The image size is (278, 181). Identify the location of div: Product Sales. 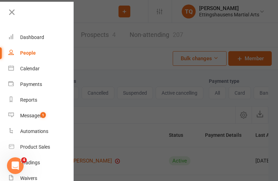
(35, 147).